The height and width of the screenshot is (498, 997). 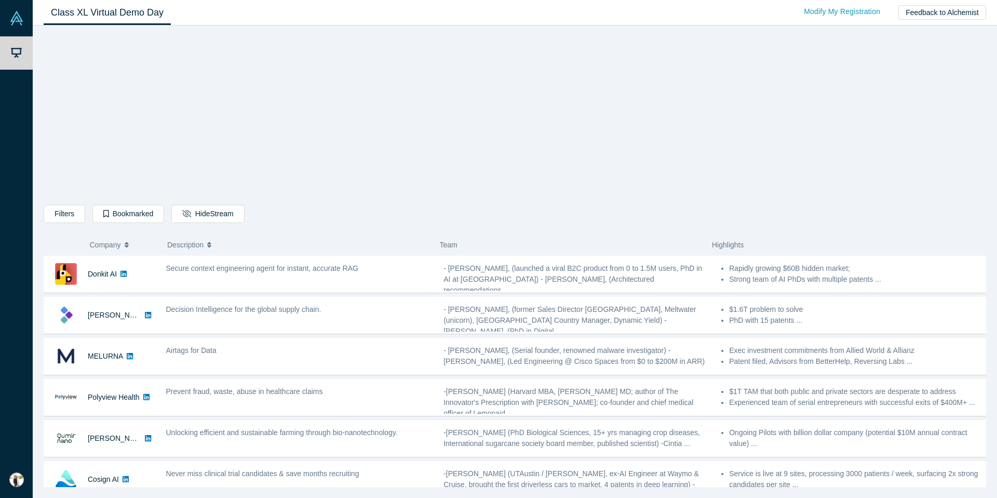 I want to click on li: $1T TAM that both public and private sectors are desperate to address, so click(x=859, y=391).